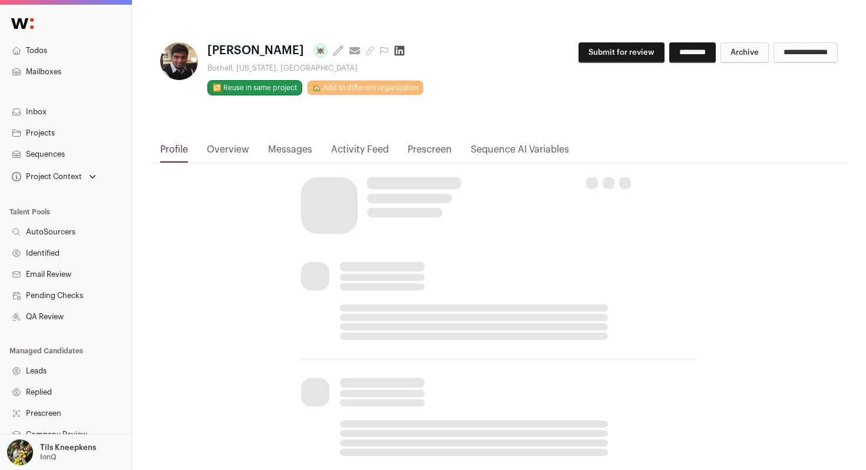 The width and height of the screenshot is (866, 470). What do you see at coordinates (228, 153) in the screenshot?
I see `a: Overview` at bounding box center [228, 153].